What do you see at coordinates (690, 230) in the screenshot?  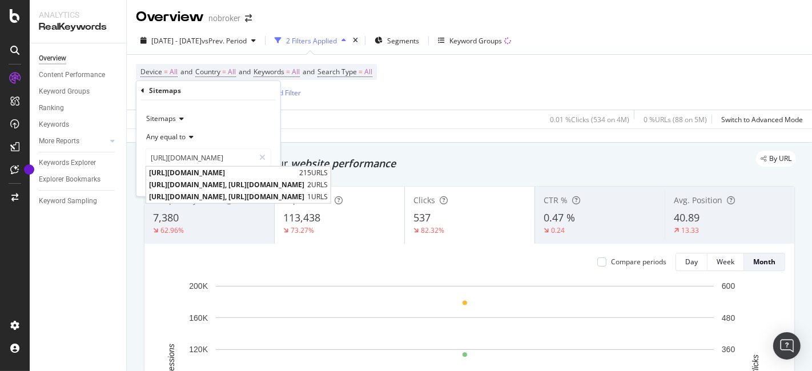 I see `div: 13.33` at bounding box center [690, 230].